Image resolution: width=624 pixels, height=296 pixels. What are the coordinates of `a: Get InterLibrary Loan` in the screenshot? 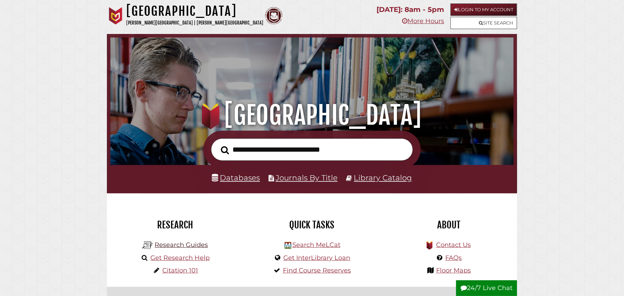 It's located at (317, 258).